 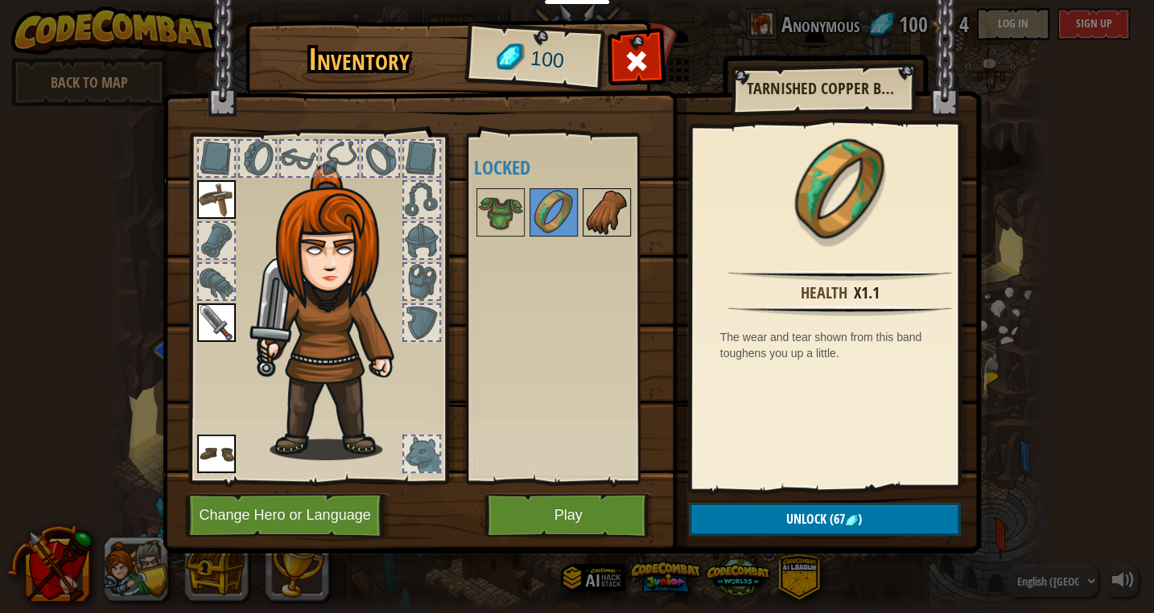 What do you see at coordinates (568, 515) in the screenshot?
I see `button: Play` at bounding box center [568, 515].